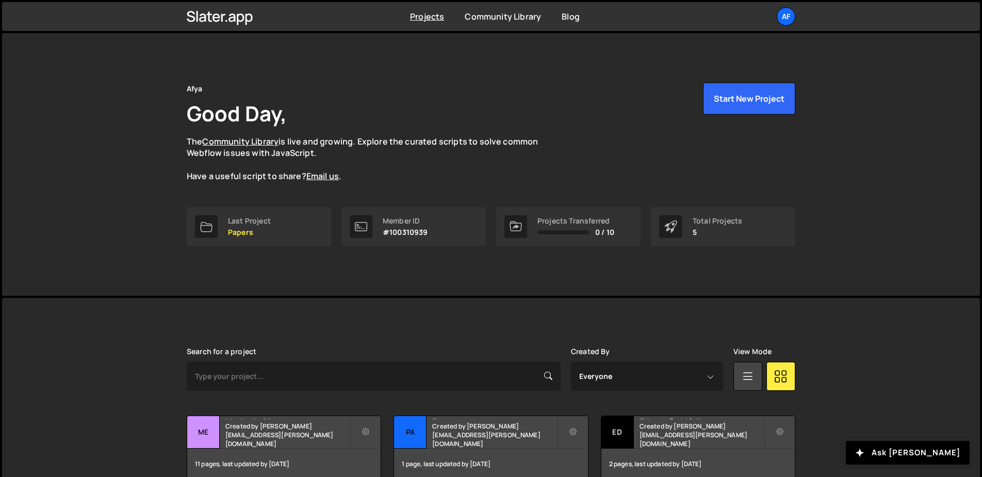 Image resolution: width=982 pixels, height=477 pixels. Describe the element at coordinates (322, 176) in the screenshot. I see `a: Email us` at that location.